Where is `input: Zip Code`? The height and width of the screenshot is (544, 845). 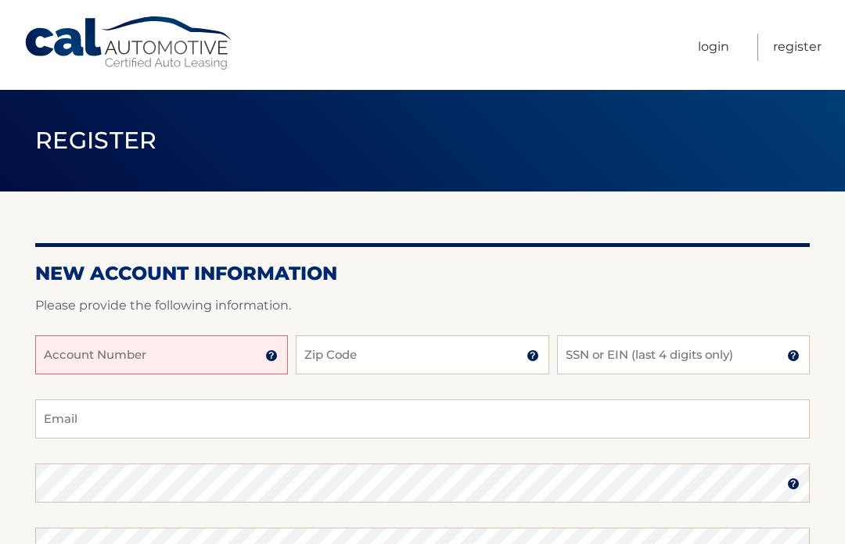 input: Zip Code is located at coordinates (422, 355).